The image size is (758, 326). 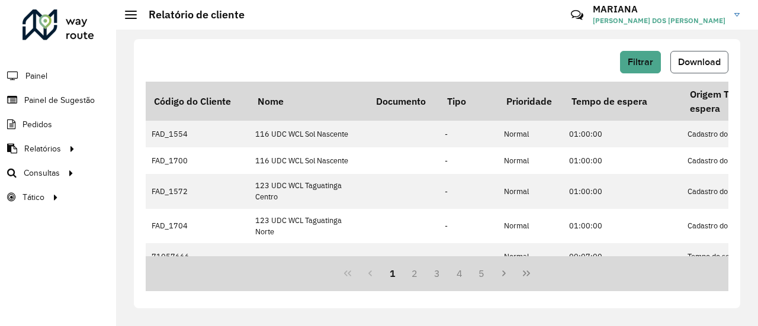 What do you see at coordinates (197, 257) in the screenshot?
I see `td: 71057666` at bounding box center [197, 257].